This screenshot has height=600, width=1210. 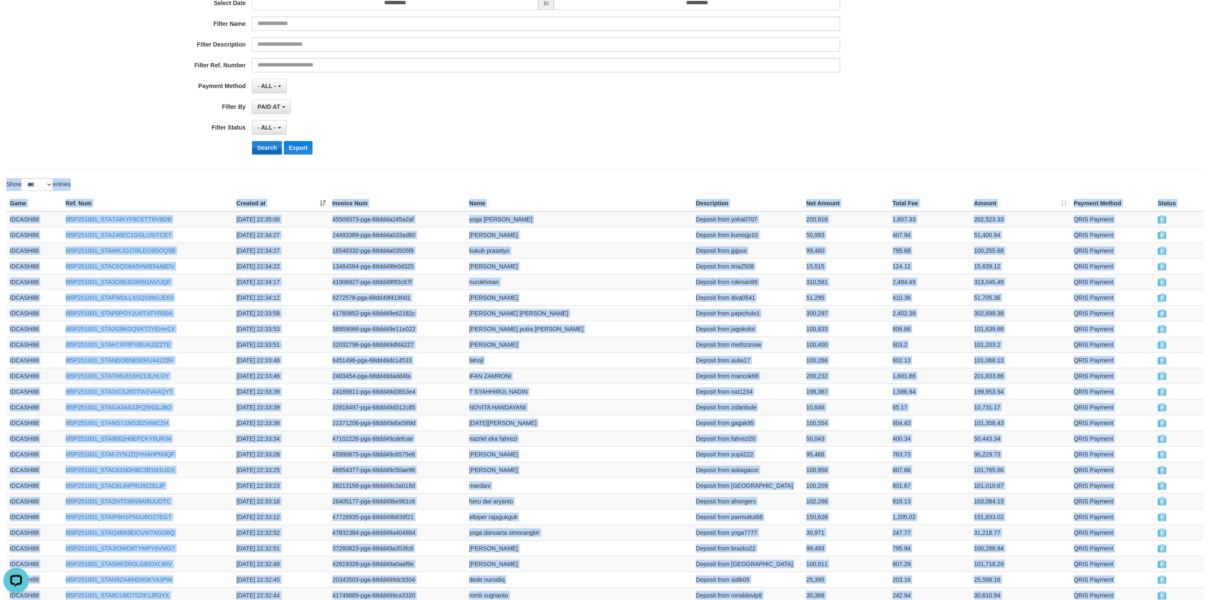 I want to click on td: 803.2, so click(x=930, y=344).